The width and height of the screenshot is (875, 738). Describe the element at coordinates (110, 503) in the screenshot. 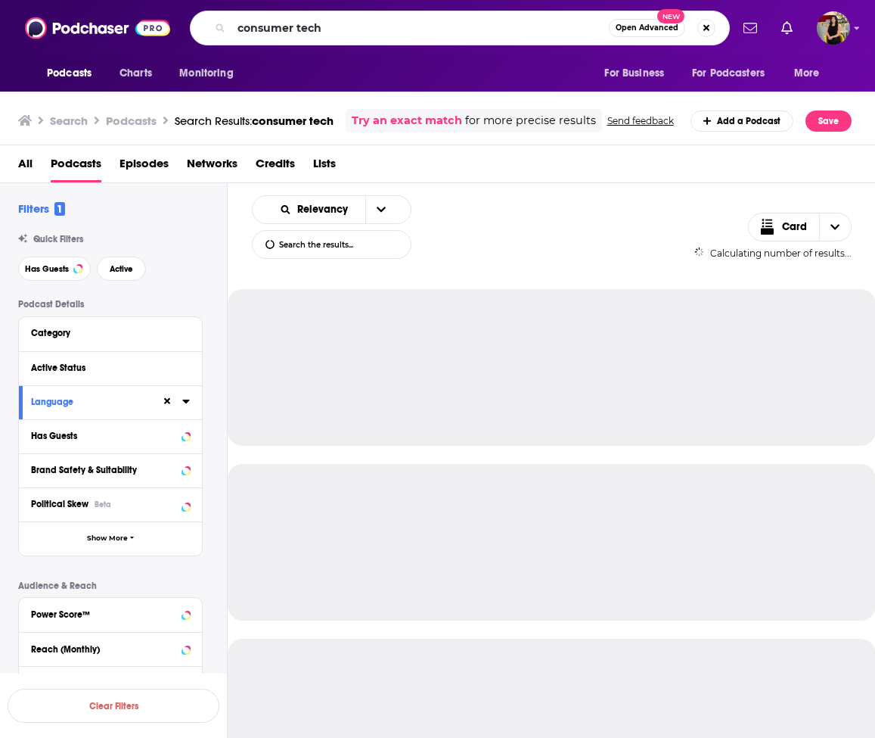

I see `button: Political SkewBeta` at that location.